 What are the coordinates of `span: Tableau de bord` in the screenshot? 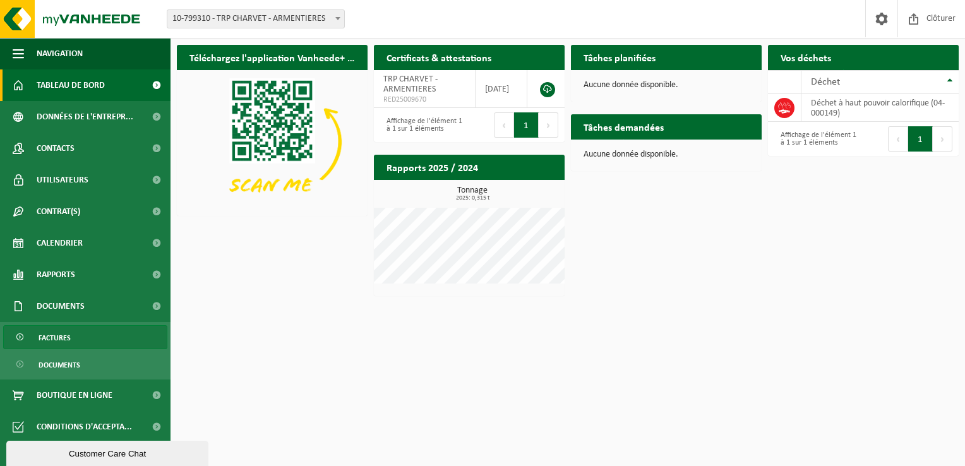 It's located at (71, 85).